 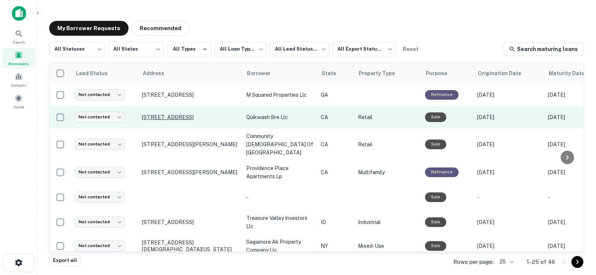 I want to click on th: State, so click(x=336, y=73).